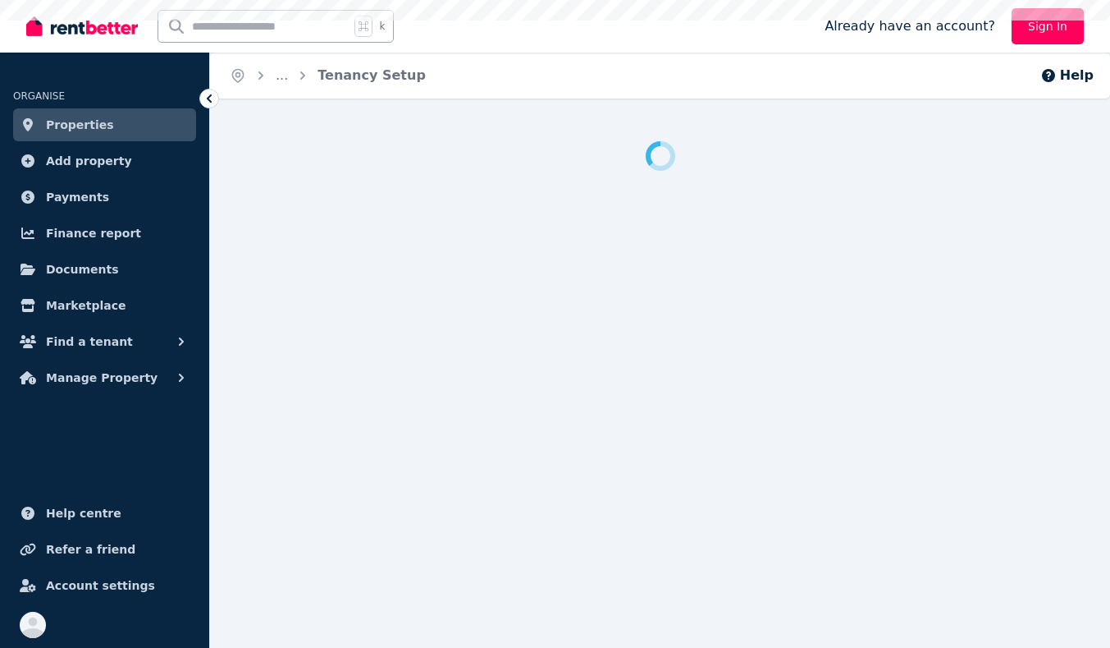  What do you see at coordinates (94, 233) in the screenshot?
I see `span: Finance report` at bounding box center [94, 233].